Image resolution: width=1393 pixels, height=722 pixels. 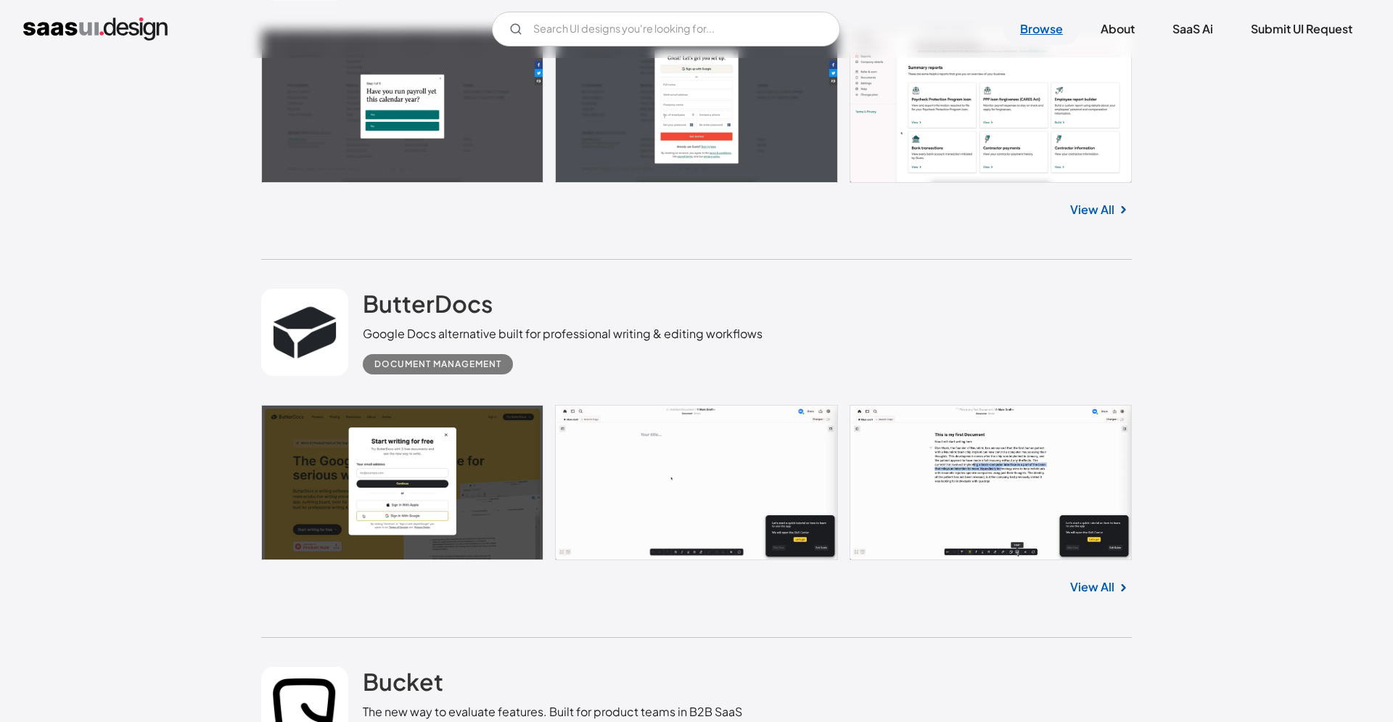 What do you see at coordinates (403, 681) in the screenshot?
I see `h2: Bucket` at bounding box center [403, 681].